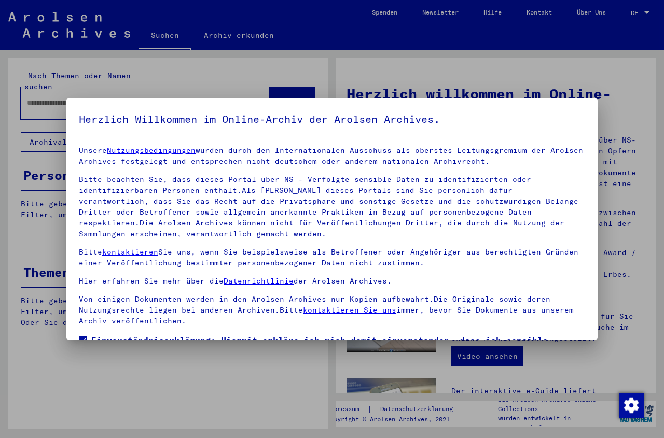 This screenshot has height=438, width=664. I want to click on a: kontaktieren Sie uns, so click(350, 310).